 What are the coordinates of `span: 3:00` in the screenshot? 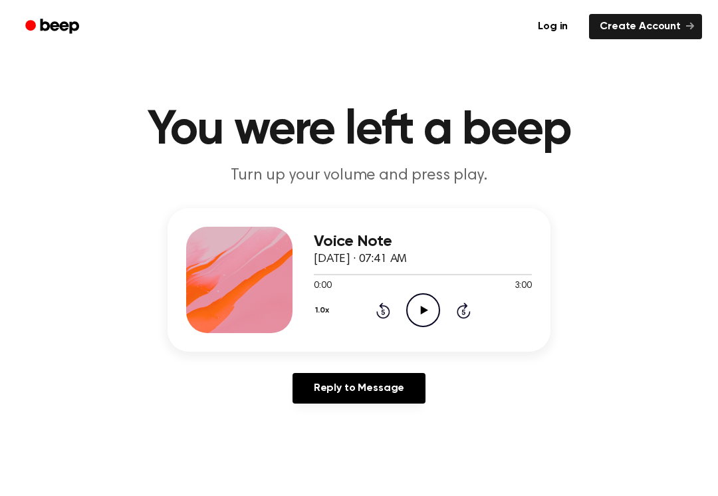 It's located at (523, 286).